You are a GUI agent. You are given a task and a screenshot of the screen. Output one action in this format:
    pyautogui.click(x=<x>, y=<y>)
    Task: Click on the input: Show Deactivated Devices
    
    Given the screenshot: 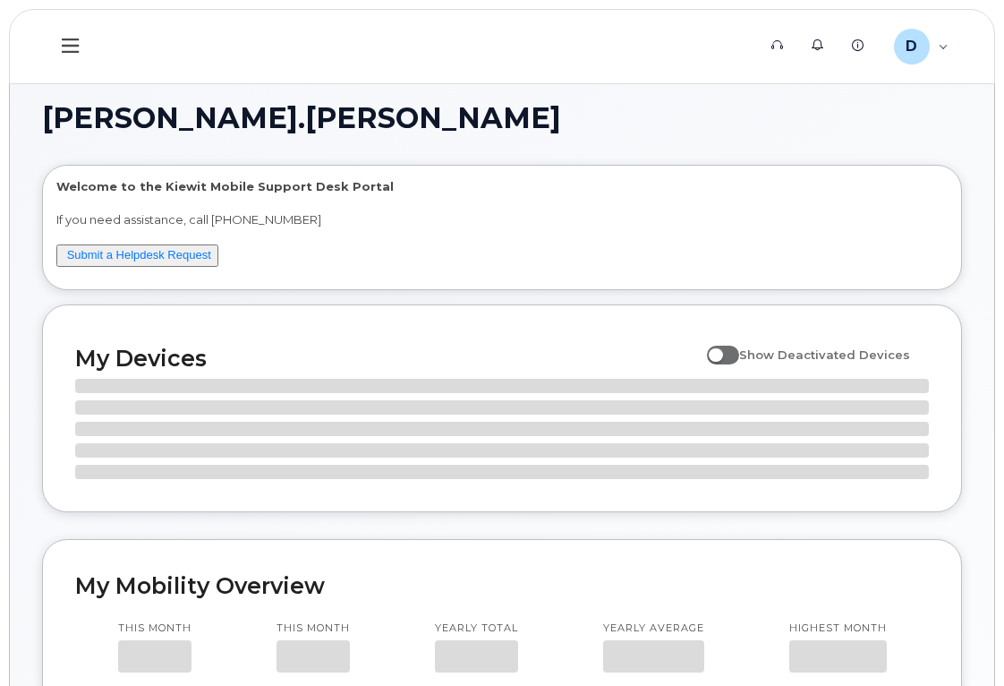 What is the action you would take?
    pyautogui.click(x=714, y=345)
    